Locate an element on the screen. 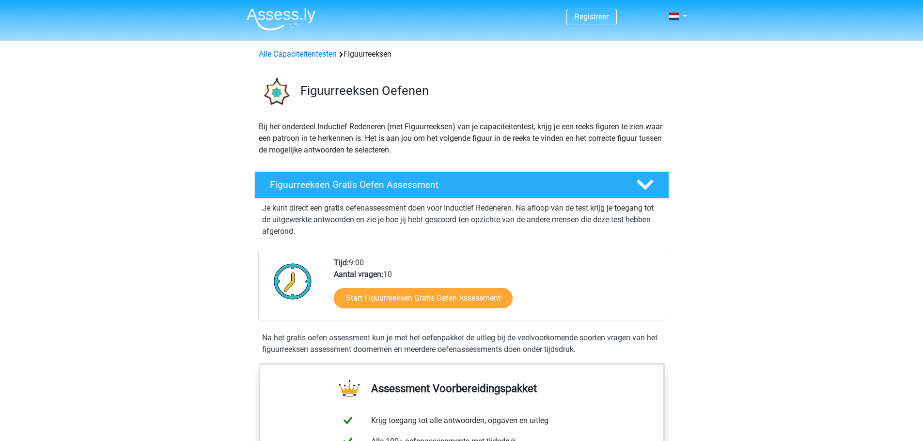  p: Bij het onderdeel Inductief Redeneren (met Figuurreeksen) van je capaciteitentest, krijg je een r... is located at coordinates (462, 139).